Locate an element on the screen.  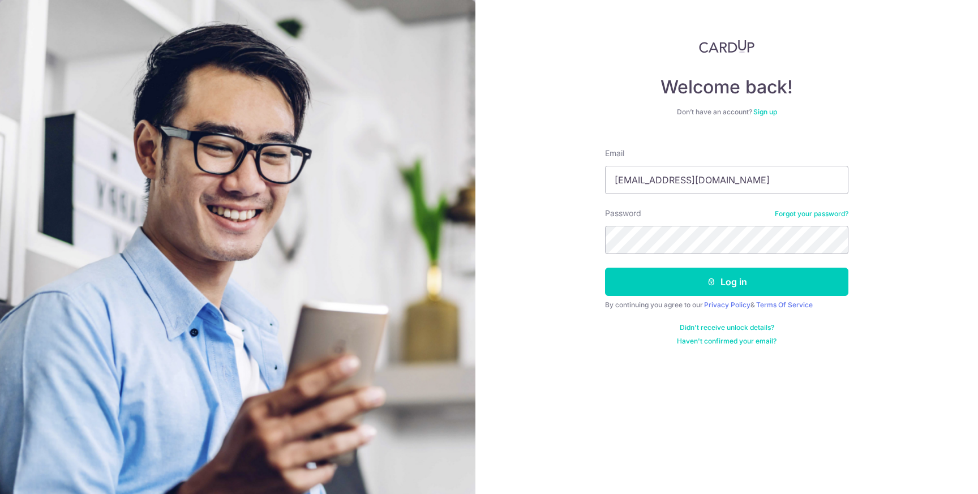
img: CardUp Logo is located at coordinates (727, 46).